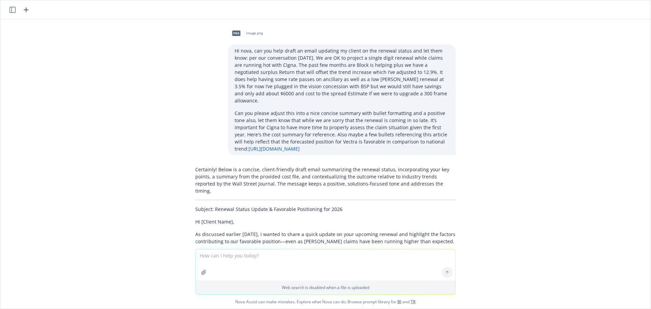 Image resolution: width=651 pixels, height=309 pixels. What do you see at coordinates (342, 131) in the screenshot?
I see `p: Can you please adjust this into a nice concise summary with bullet formatting and a positive tone...` at bounding box center [342, 131].